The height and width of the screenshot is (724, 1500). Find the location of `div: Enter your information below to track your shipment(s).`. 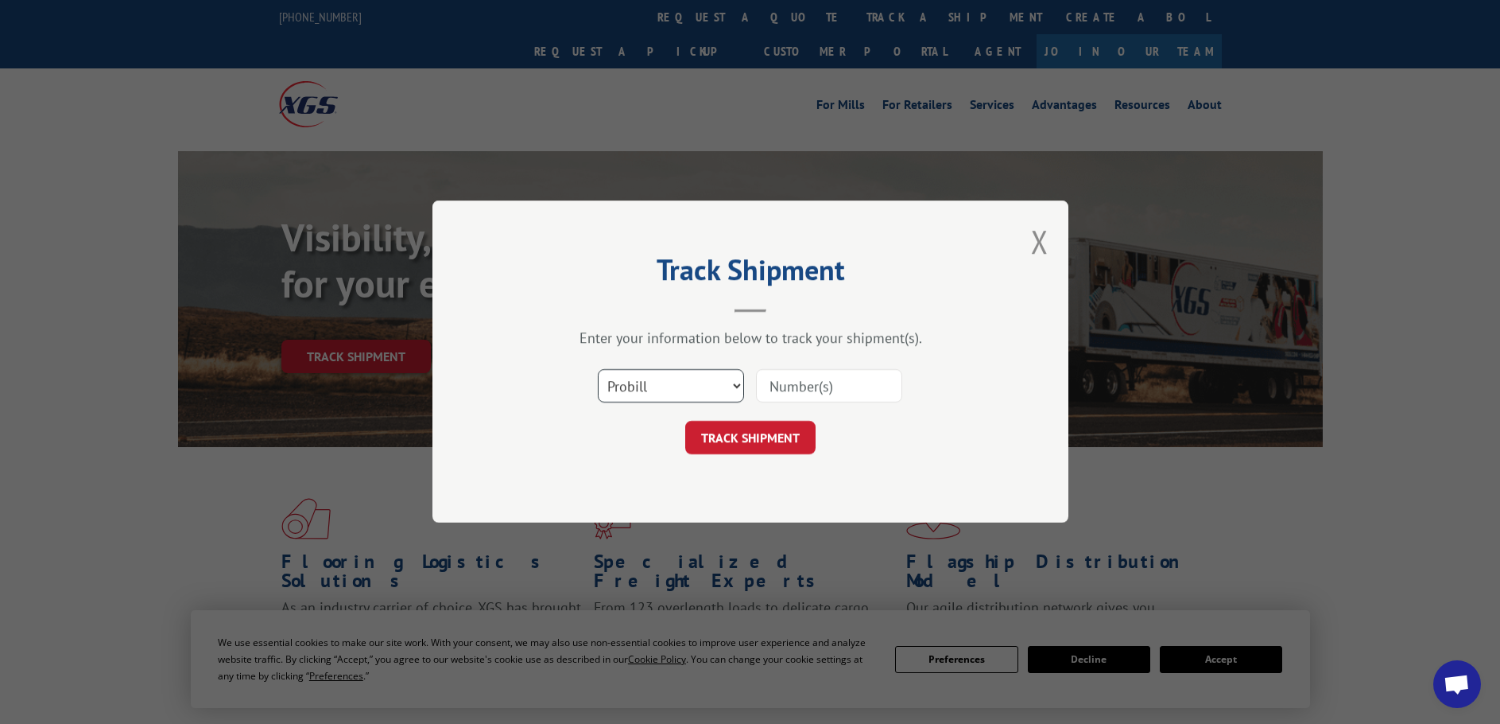

div: Enter your information below to track your shipment(s). is located at coordinates (751, 338).